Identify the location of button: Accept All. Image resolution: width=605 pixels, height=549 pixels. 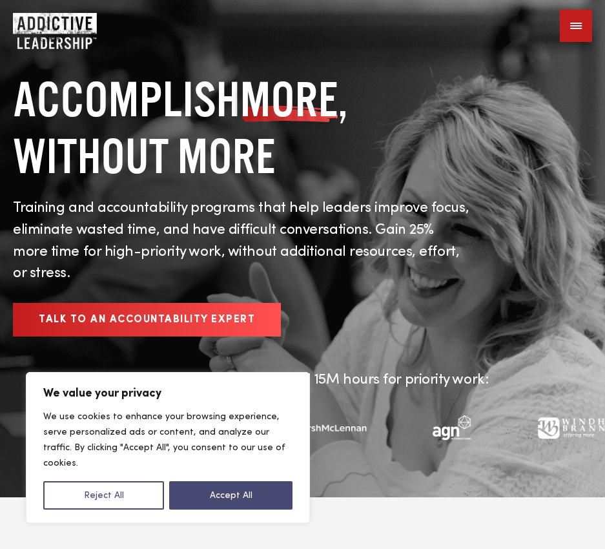
(230, 495).